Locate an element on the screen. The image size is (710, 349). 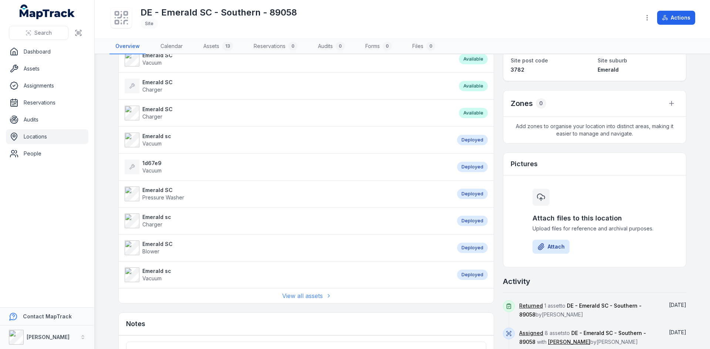
span: Emerald is located at coordinates (608, 69).